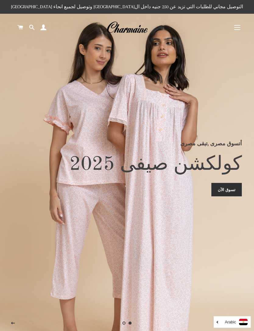 The image size is (254, 331). I want to click on img: Charmaine Egypt, so click(127, 27).